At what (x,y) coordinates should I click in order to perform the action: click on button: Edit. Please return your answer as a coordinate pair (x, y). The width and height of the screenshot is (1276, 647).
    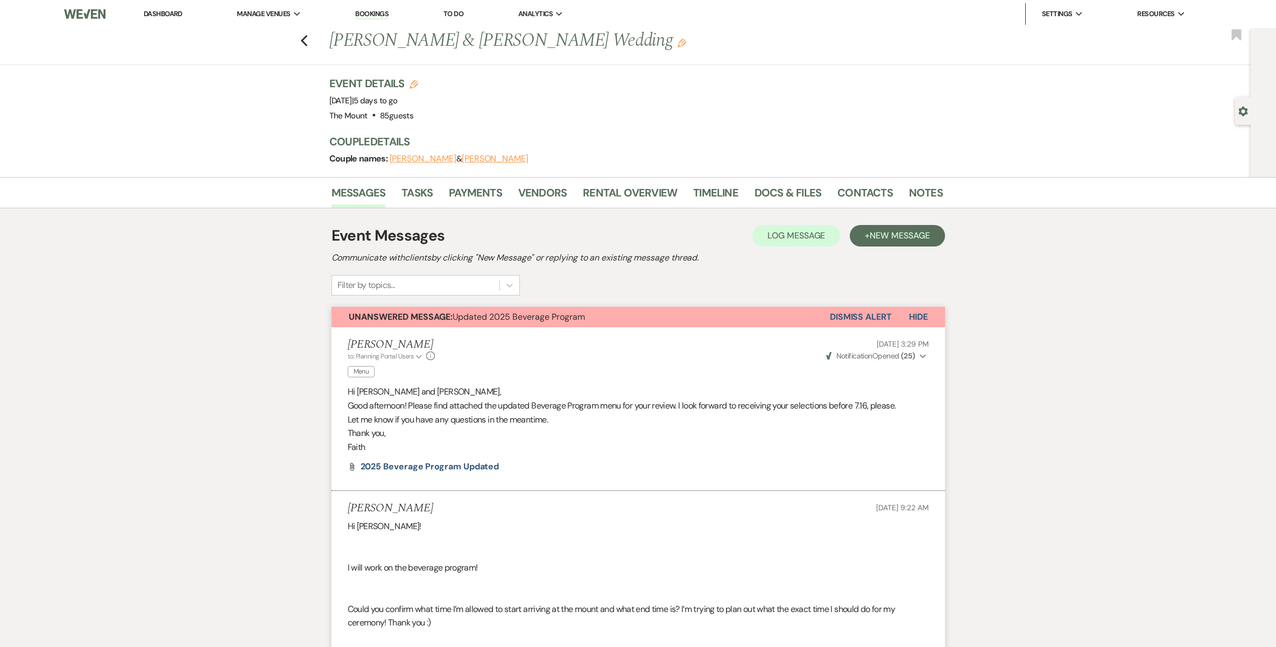
    Looking at the image, I should click on (682, 43).